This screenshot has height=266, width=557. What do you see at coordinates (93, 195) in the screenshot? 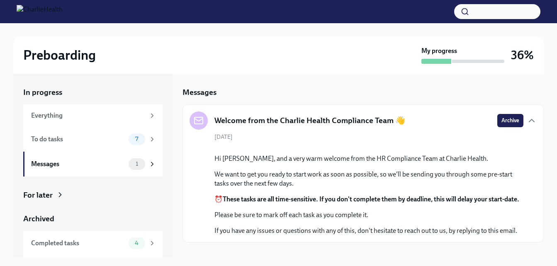
I see `a: For later` at bounding box center [93, 195].